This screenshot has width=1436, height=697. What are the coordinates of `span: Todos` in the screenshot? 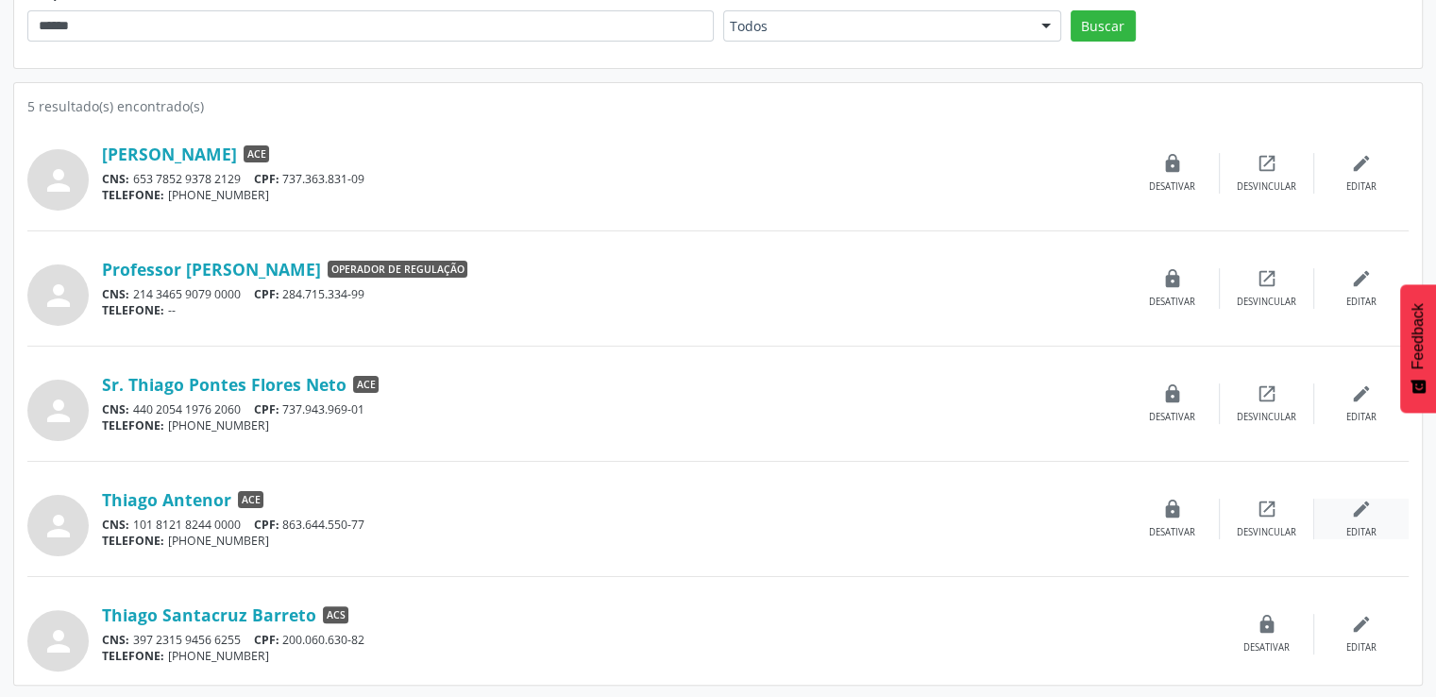 It's located at (876, 26).